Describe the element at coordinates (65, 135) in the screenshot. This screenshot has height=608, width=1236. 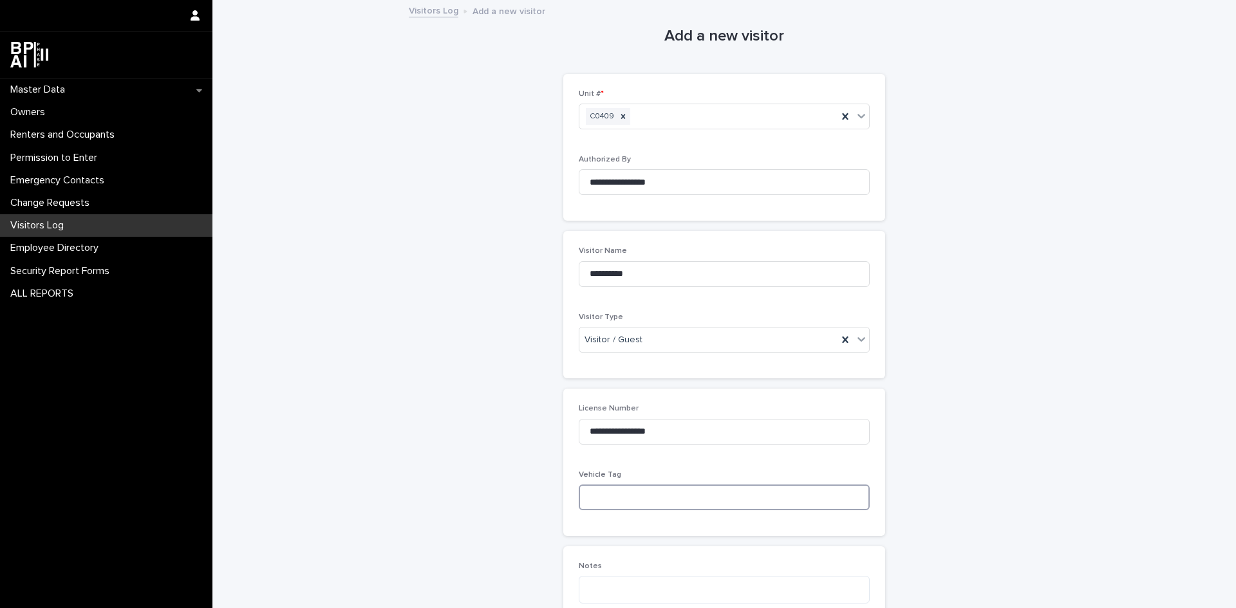
I see `p: Renters and Occupants` at that location.